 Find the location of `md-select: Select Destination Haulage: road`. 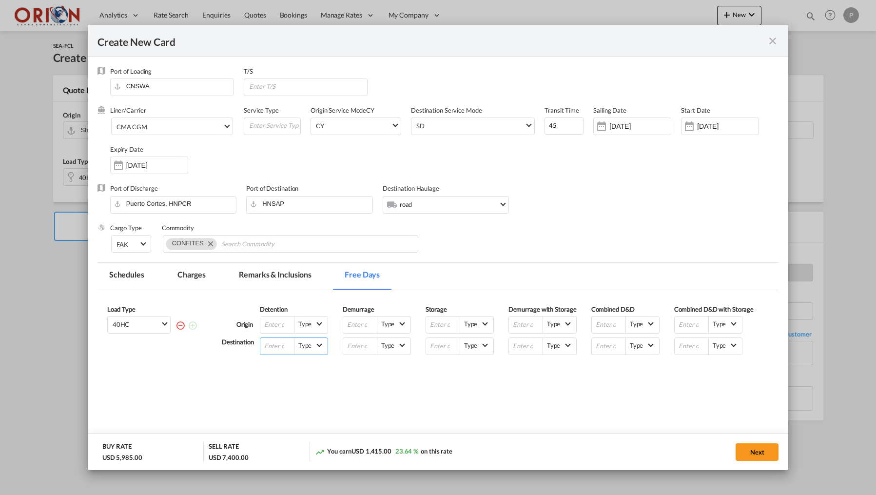

md-select: Select Destination Haulage: road is located at coordinates (454, 204).